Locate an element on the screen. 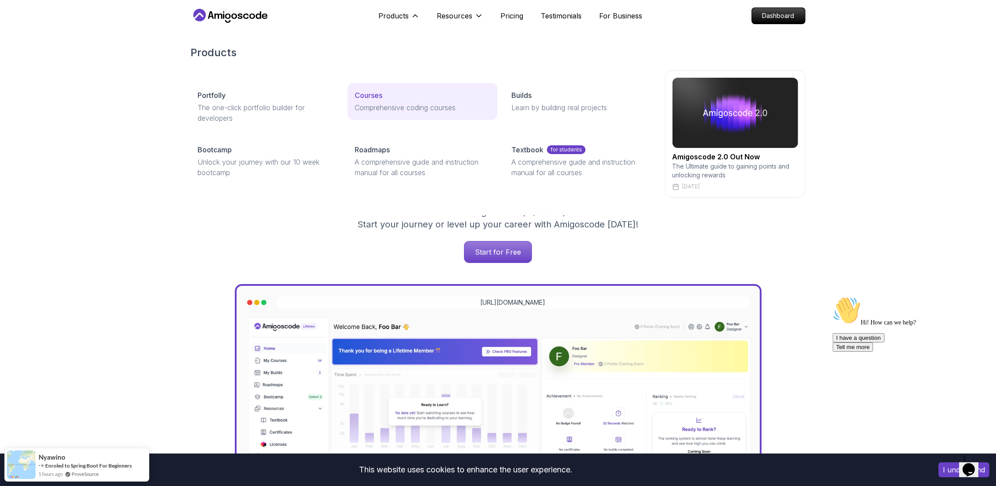  button: Tell me more is located at coordinates (24, 54).